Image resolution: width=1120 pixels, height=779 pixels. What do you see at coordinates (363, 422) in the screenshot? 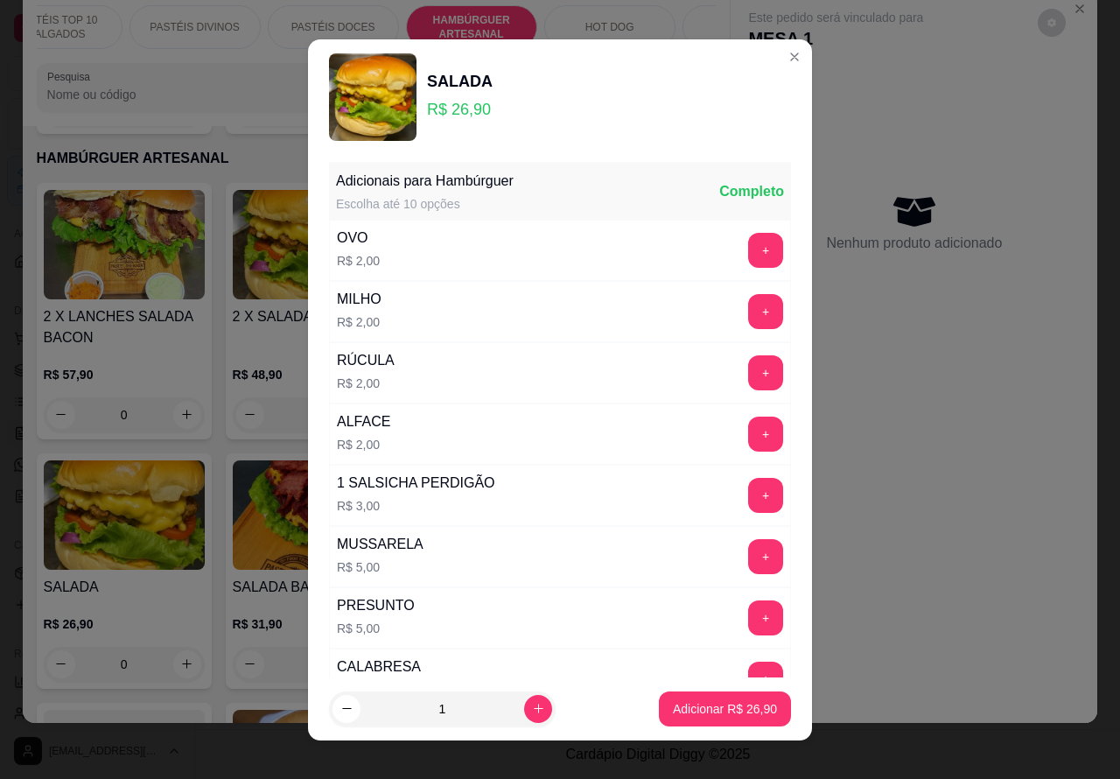
I see `div: ALFACE` at bounding box center [363, 422].